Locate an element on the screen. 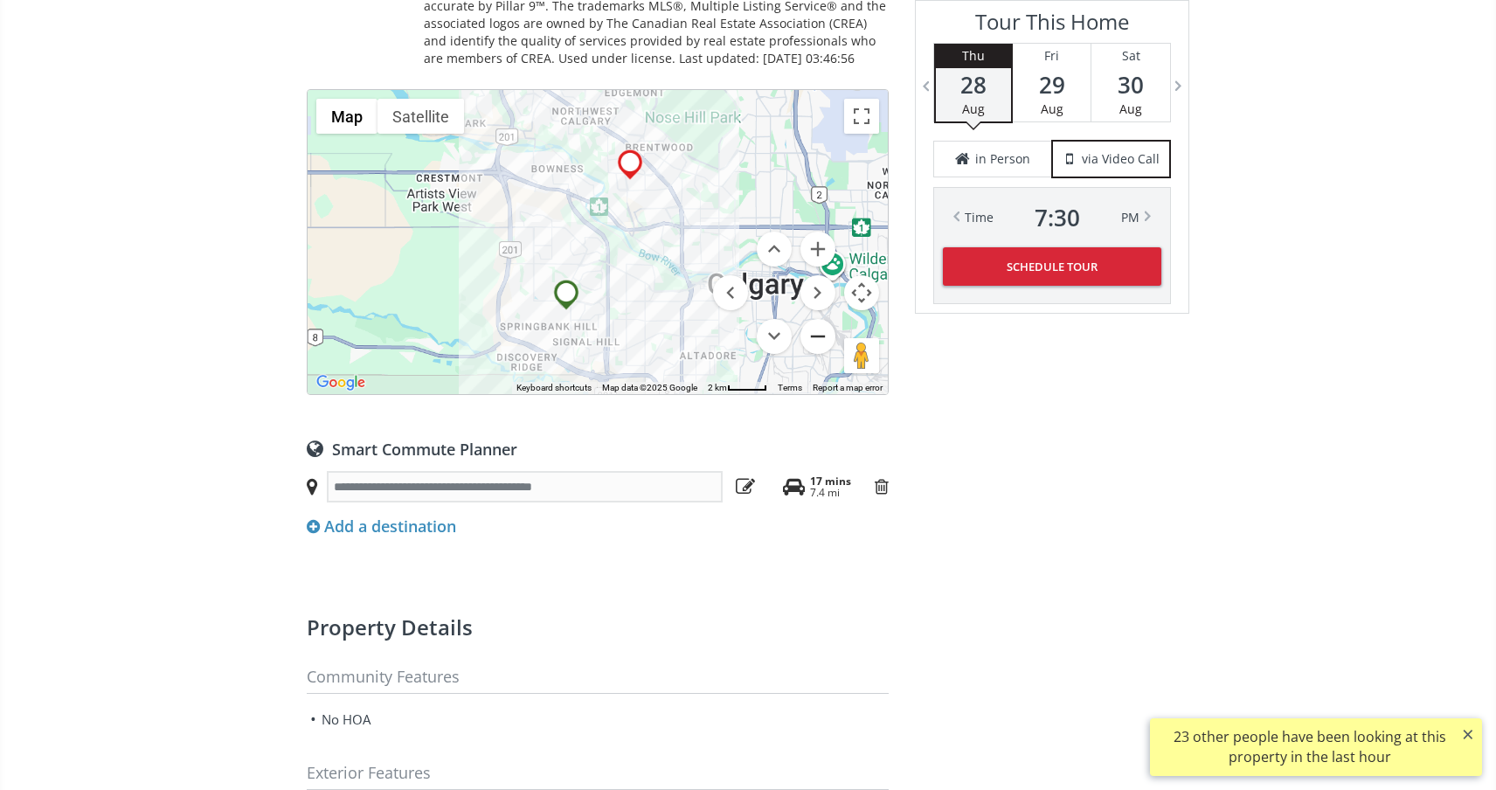 This screenshot has width=1496, height=790. span: 28 is located at coordinates (974, 85).